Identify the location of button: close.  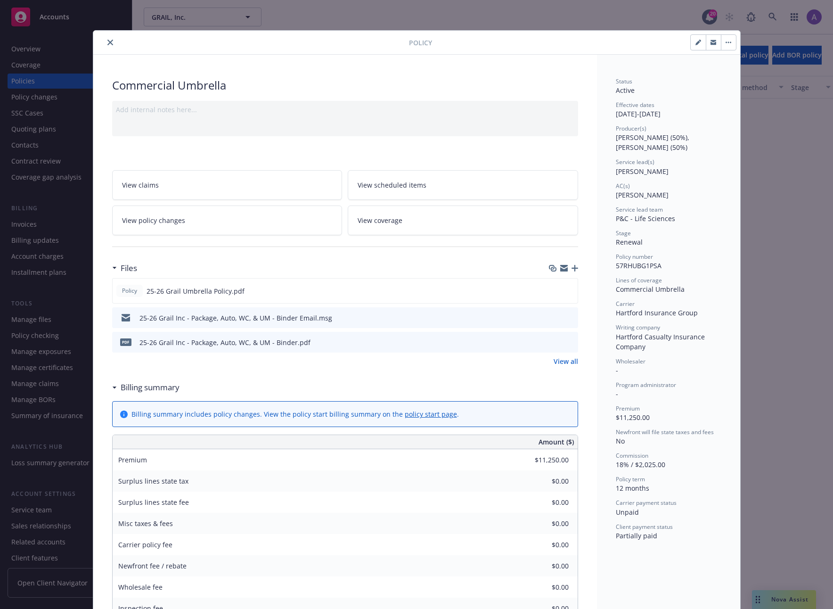
(110, 42).